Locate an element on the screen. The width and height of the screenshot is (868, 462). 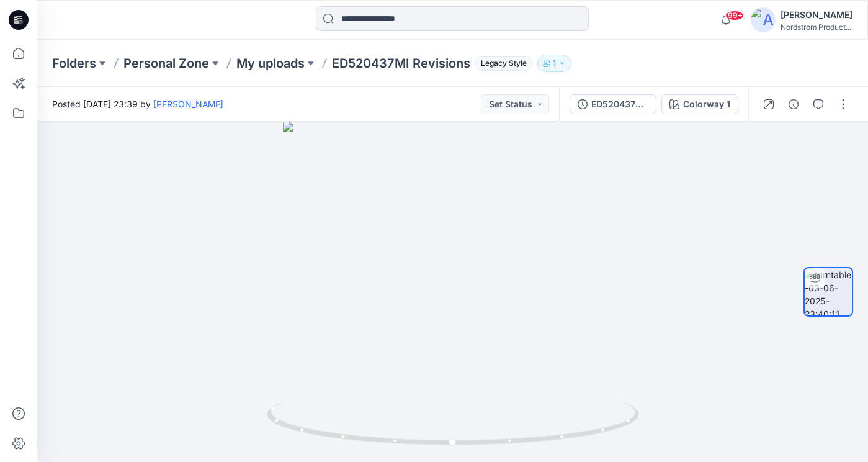
p: ED520437MI Revisions is located at coordinates (401, 63).